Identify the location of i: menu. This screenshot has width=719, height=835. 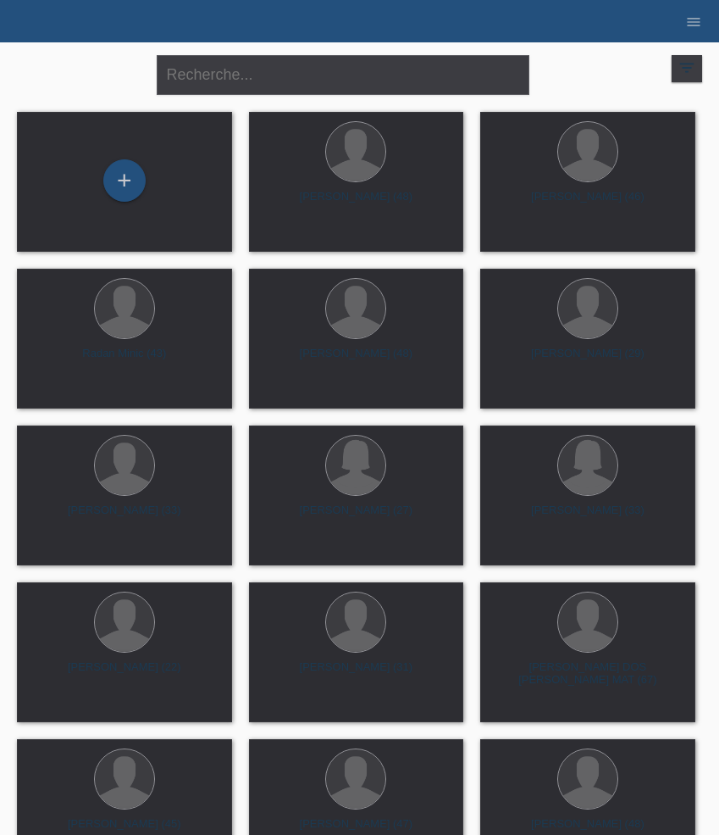
(694, 22).